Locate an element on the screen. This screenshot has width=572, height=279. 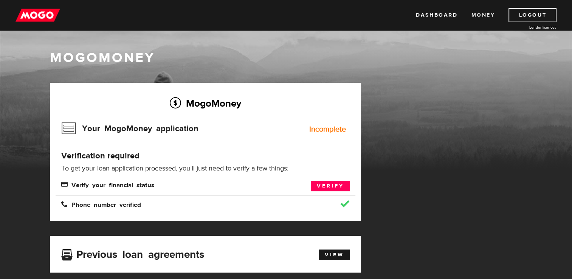
a: Dashboard is located at coordinates (436, 15).